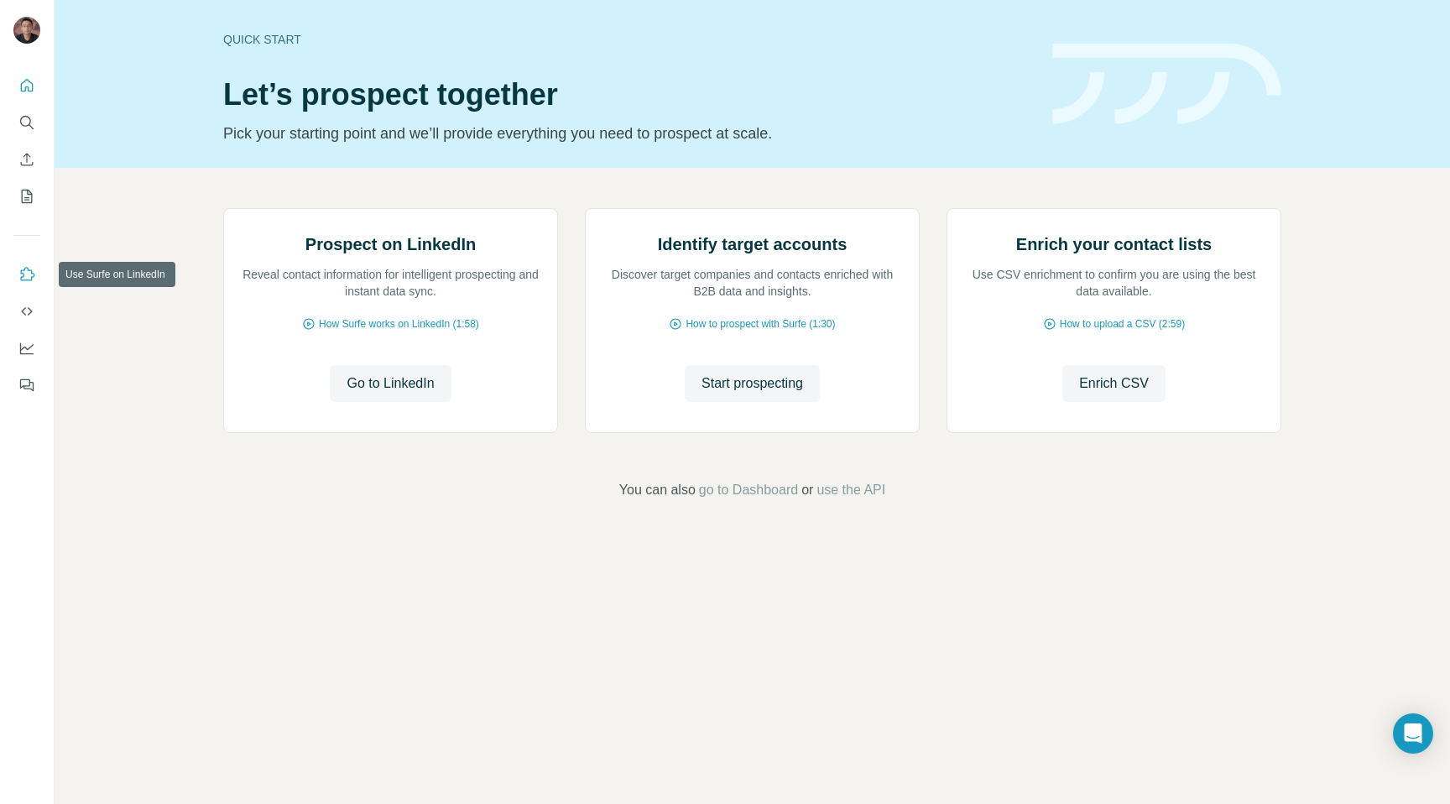  Describe the element at coordinates (390, 244) in the screenshot. I see `h2: Prospect on LinkedIn` at that location.